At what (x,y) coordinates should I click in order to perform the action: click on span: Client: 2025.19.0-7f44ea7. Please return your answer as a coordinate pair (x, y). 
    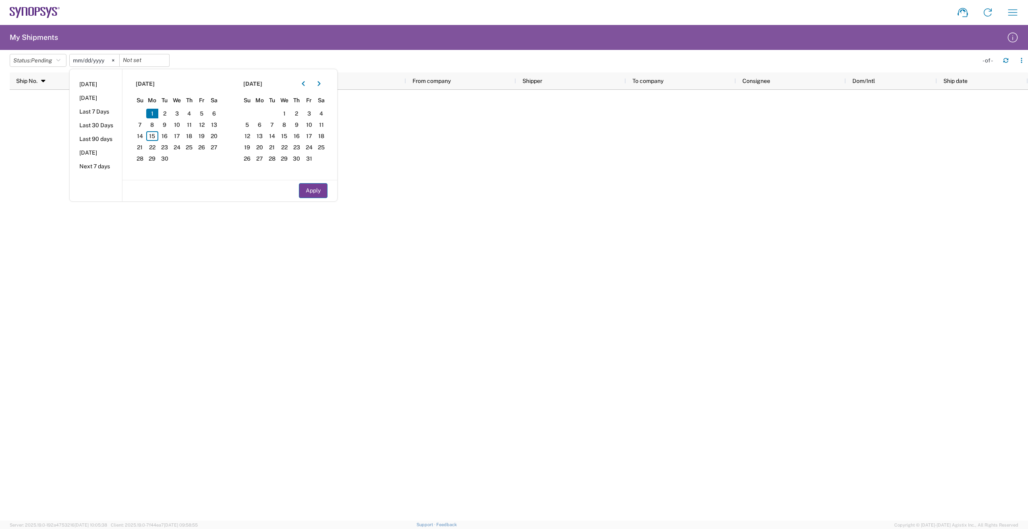
    Looking at the image, I should click on (154, 525).